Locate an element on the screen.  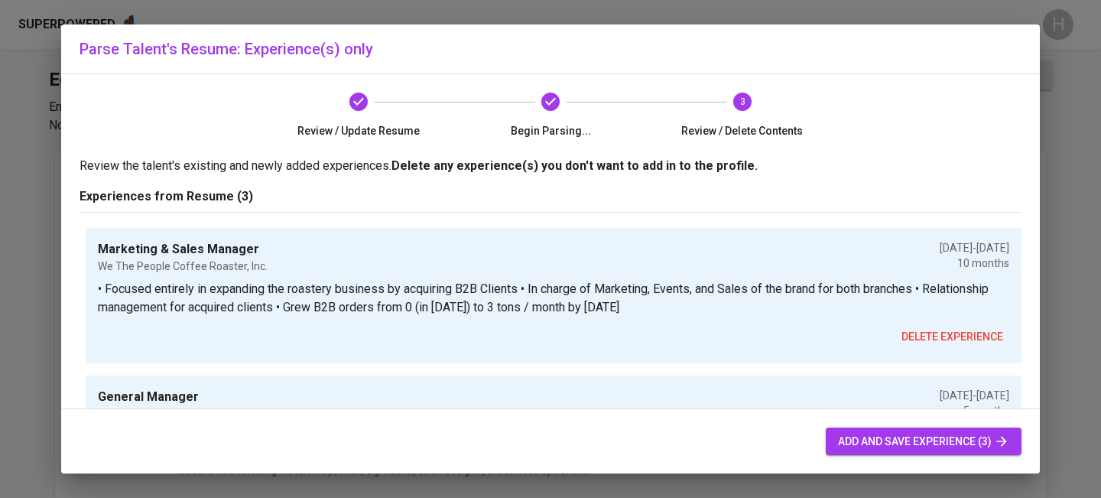
p: General Manager is located at coordinates (183, 397).